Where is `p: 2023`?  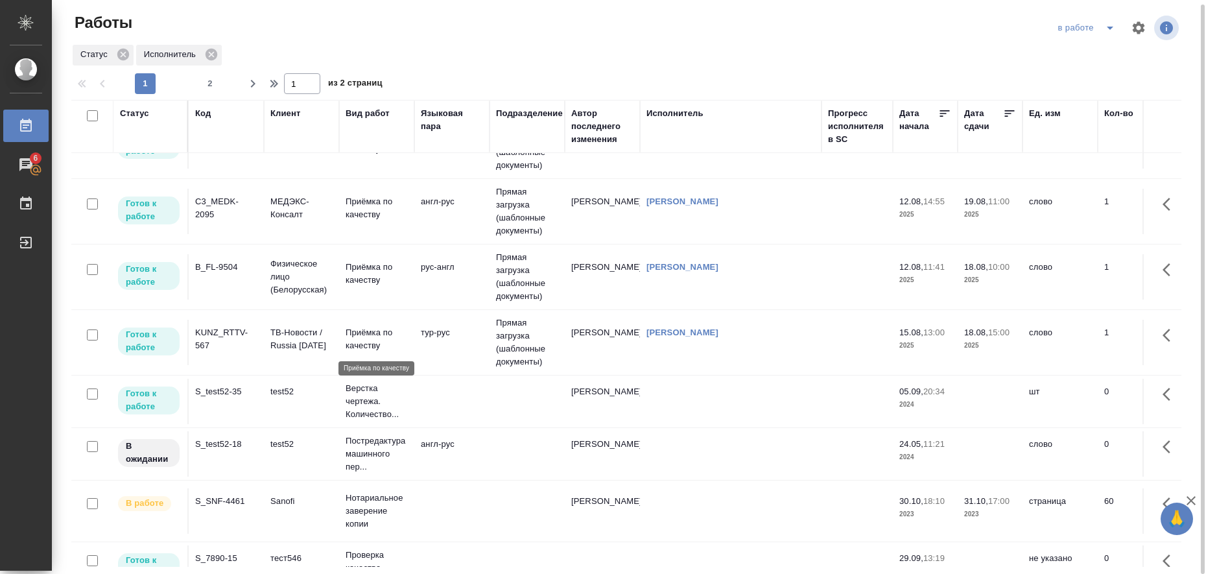
p: 2023 is located at coordinates (990, 514).